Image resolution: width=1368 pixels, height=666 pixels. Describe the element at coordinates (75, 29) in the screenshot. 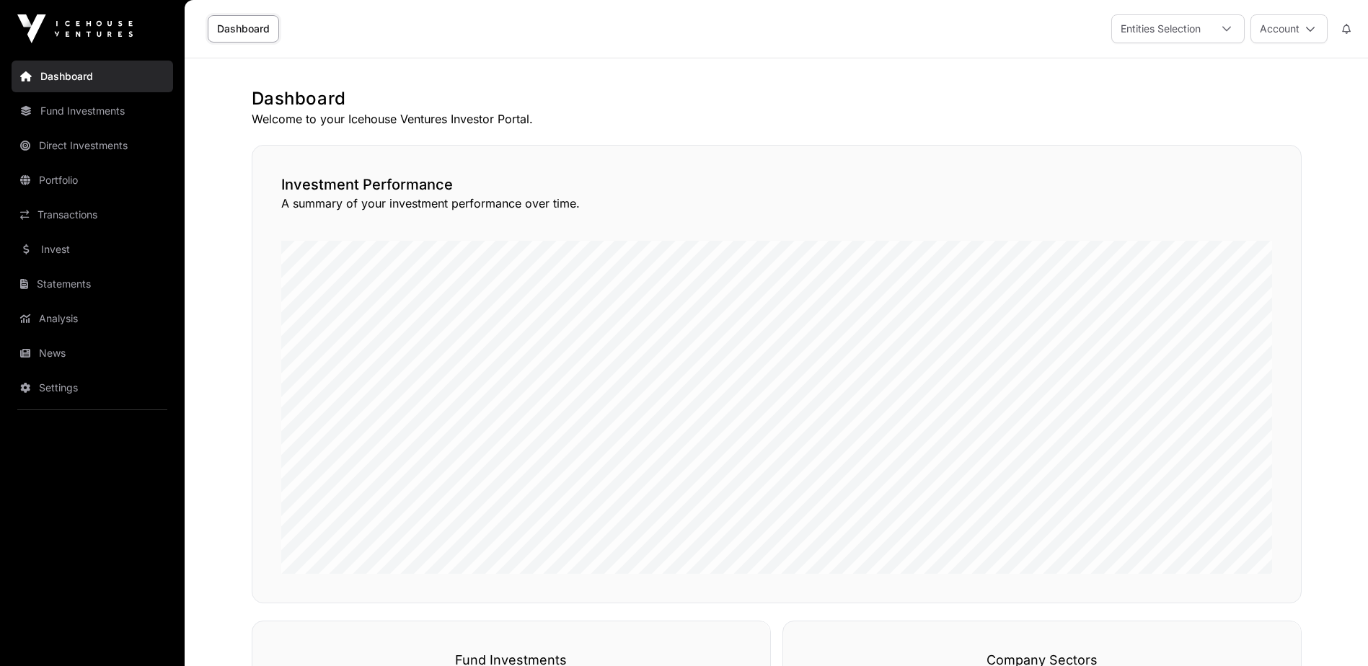

I see `img: Icehouse Ventures Logo` at that location.